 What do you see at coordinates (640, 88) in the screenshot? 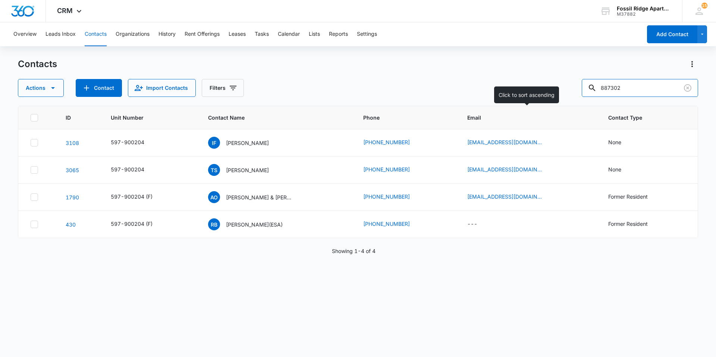
I see `input: Search Contacts` at bounding box center [640, 88].